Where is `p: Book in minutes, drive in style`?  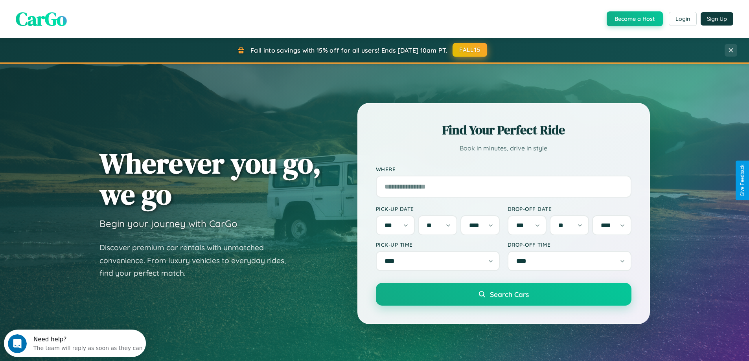 p: Book in minutes, drive in style is located at coordinates (504, 148).